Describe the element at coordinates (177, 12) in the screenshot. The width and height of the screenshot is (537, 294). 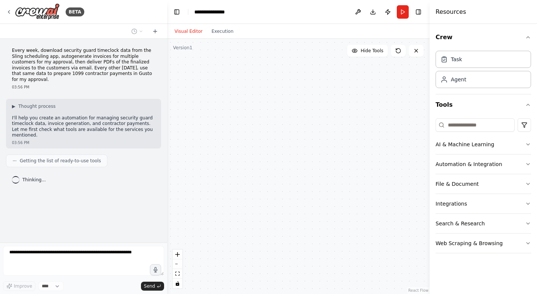
I see `button: Hide left sidebar` at that location.